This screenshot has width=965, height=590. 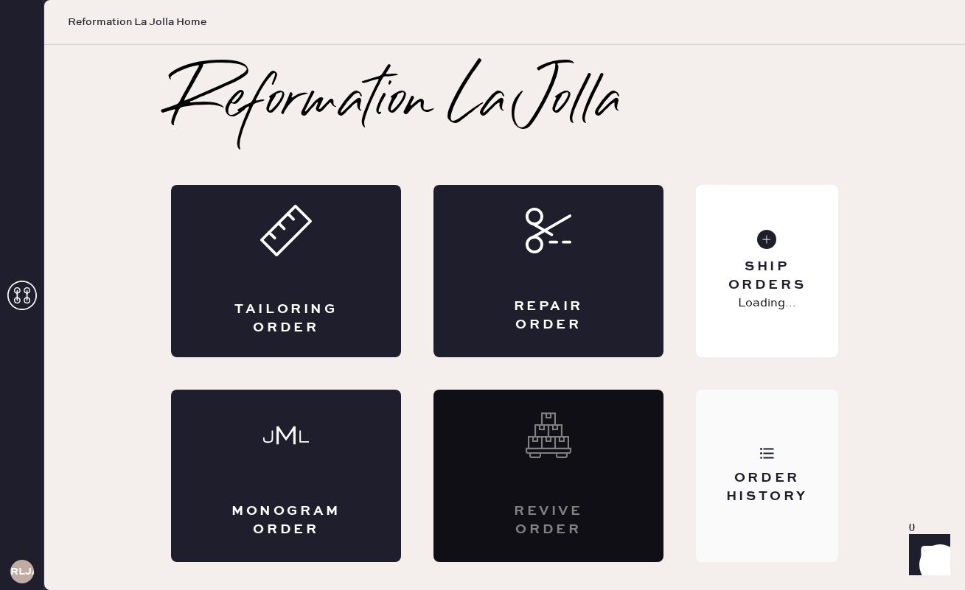 I want to click on div: Tailoring Order, so click(x=286, y=319).